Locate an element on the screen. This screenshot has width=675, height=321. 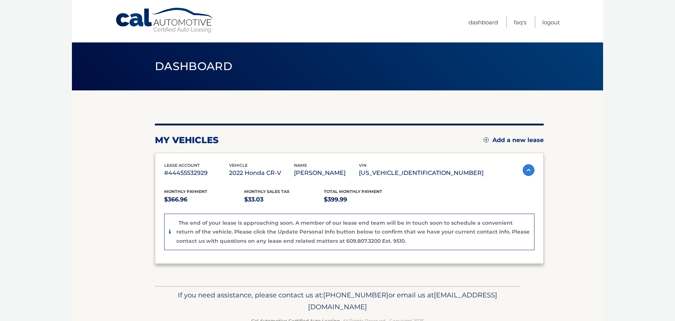
a: Cal Automotive is located at coordinates (165, 20).